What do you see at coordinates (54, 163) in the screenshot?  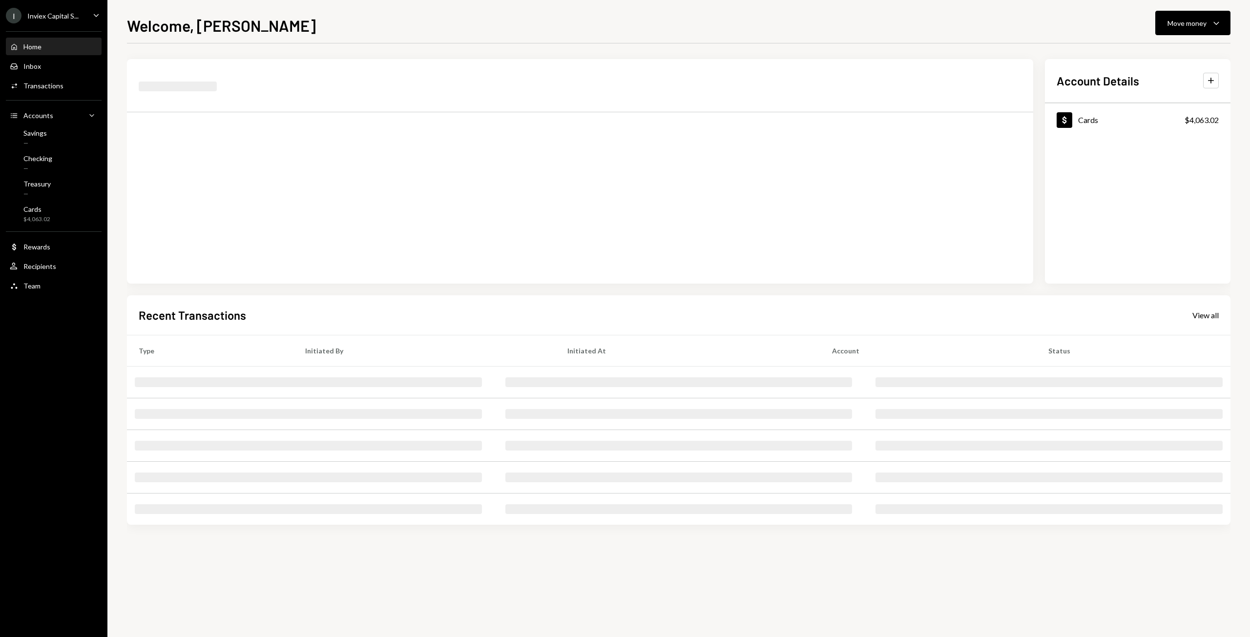 I see `a: Checking—` at bounding box center [54, 163].